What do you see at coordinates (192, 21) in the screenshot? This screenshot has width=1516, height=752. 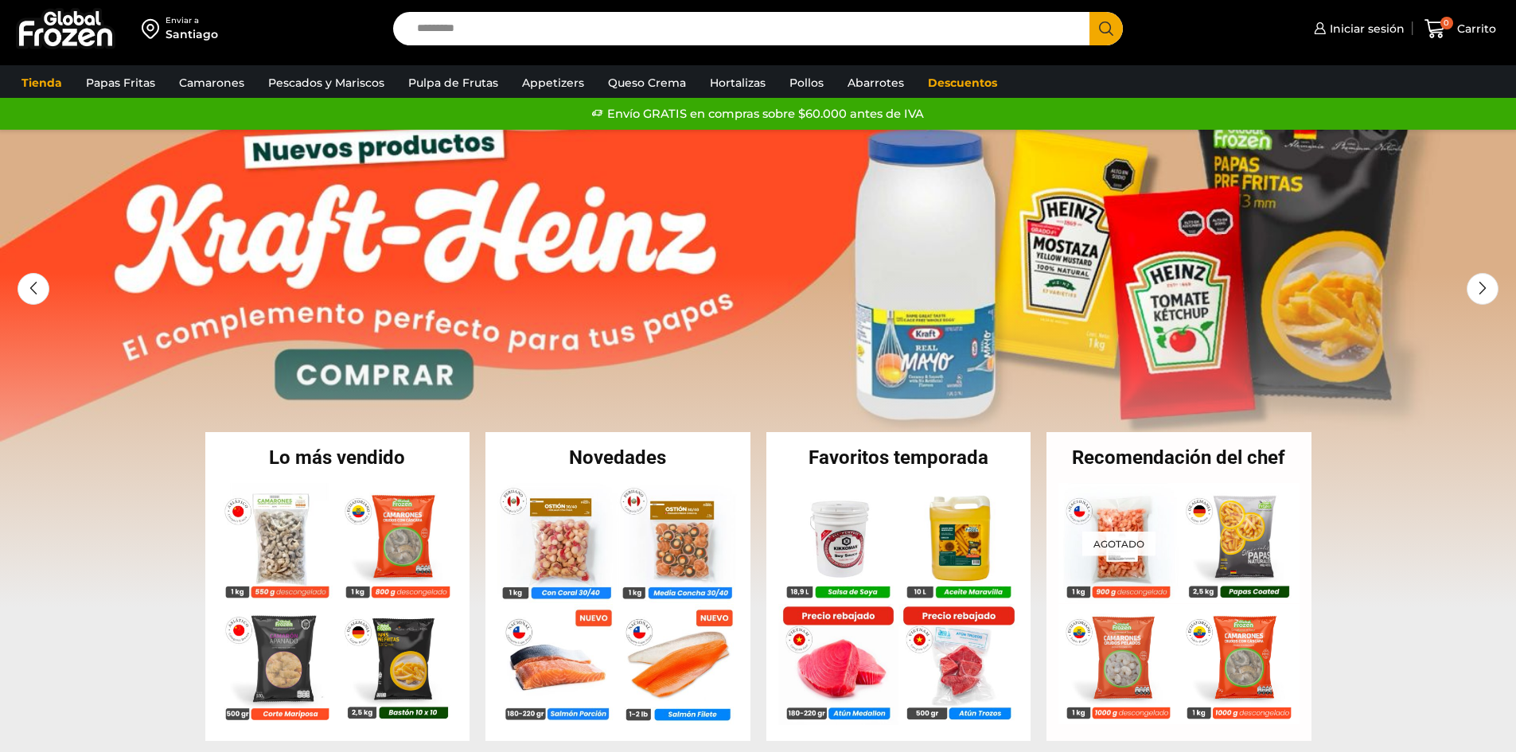 I see `div: Enviar a` at bounding box center [192, 21].